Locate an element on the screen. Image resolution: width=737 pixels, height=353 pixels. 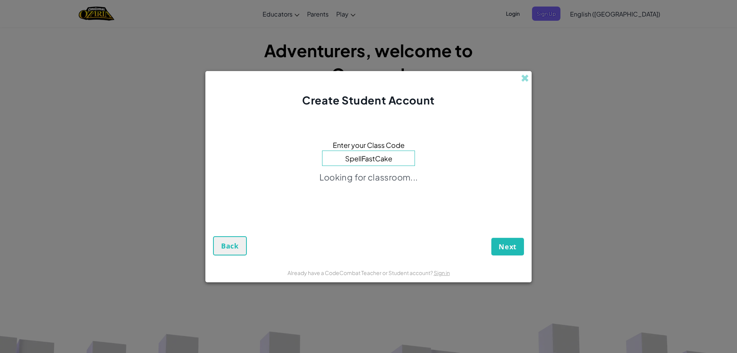
button: Next is located at coordinates (508, 246).